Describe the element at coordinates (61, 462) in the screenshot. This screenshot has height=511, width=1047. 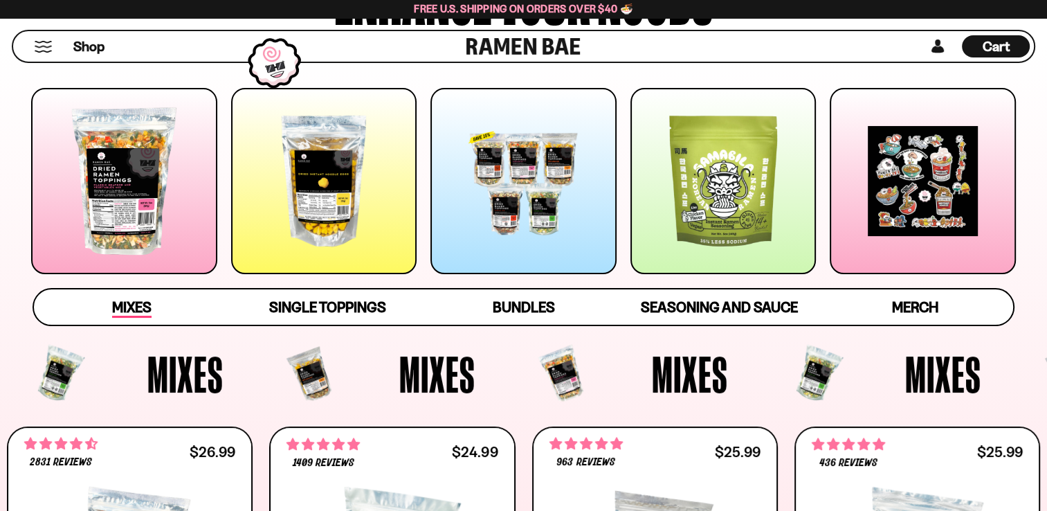
I see `span: 2831 reviews` at that location.